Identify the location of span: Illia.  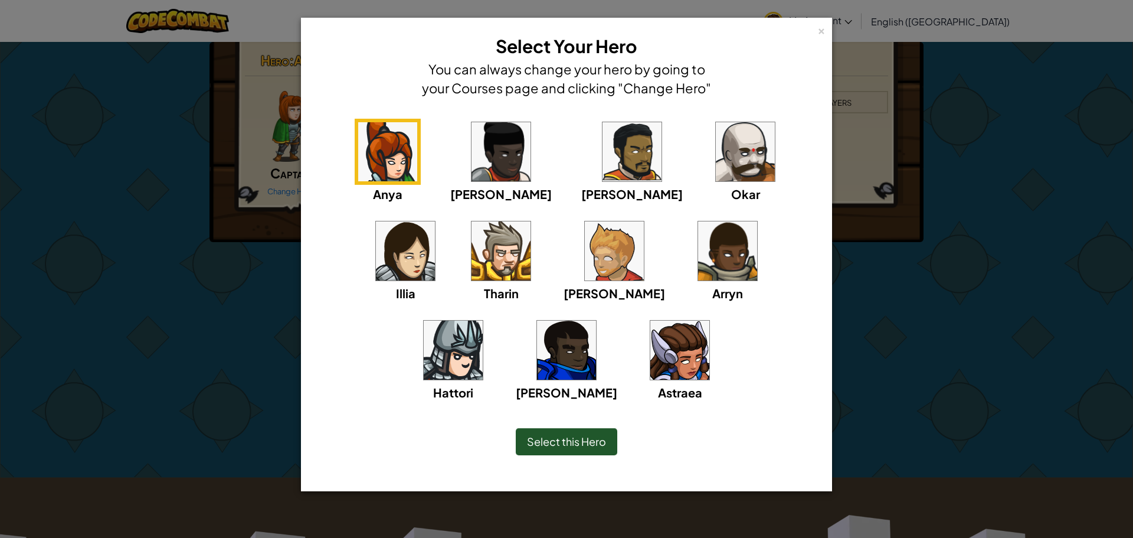
(405, 293).